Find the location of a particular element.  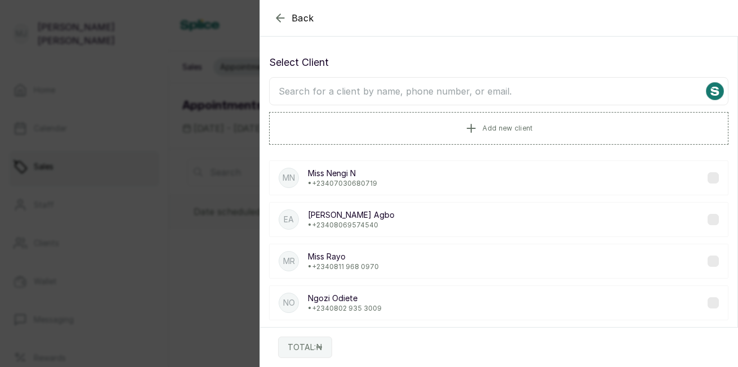

p: • +234 08069574540 is located at coordinates (351, 225).